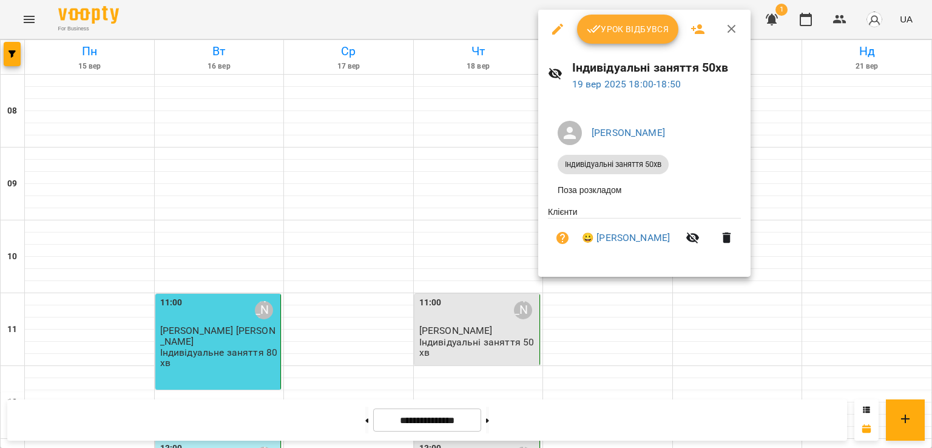 The image size is (932, 448). I want to click on span: Урок відбувся, so click(628, 29).